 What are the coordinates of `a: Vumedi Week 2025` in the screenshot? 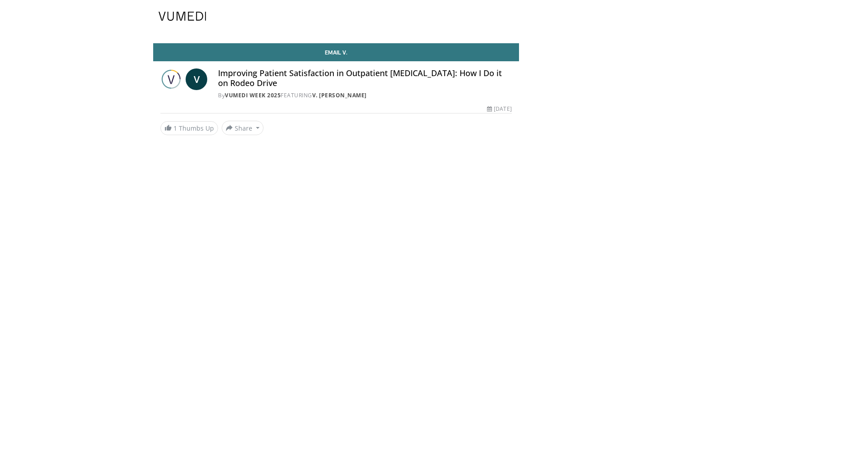 It's located at (253, 95).